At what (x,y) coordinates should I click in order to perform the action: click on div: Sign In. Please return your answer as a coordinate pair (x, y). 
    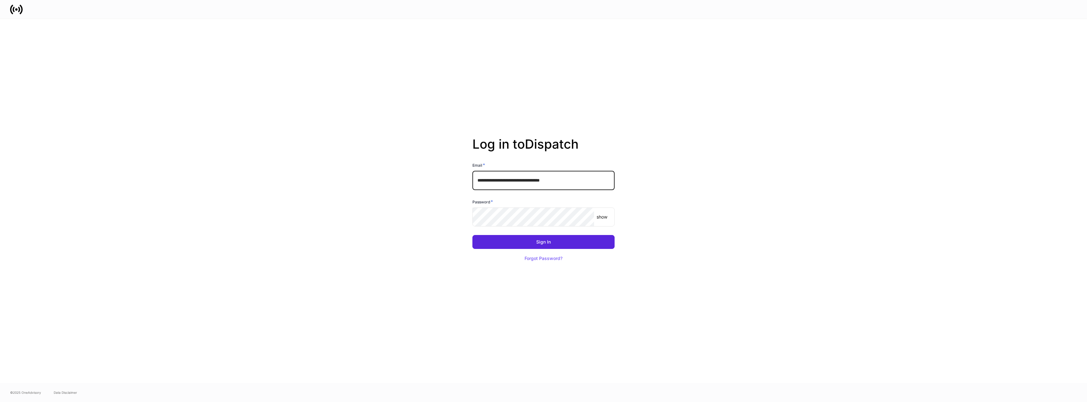
    Looking at the image, I should click on (544, 242).